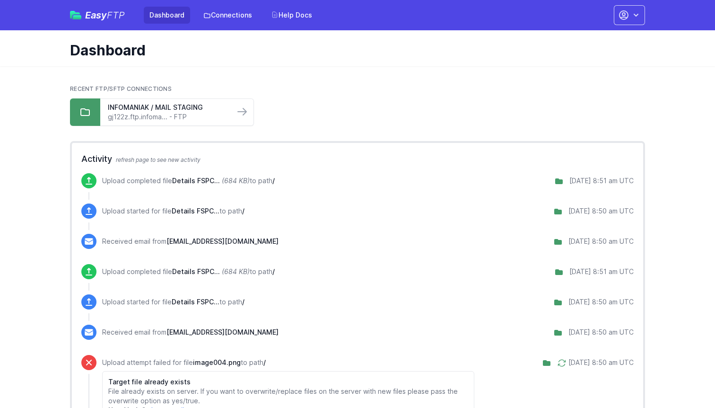 The width and height of the screenshot is (715, 408). I want to click on h6: Target file already exists, so click(288, 382).